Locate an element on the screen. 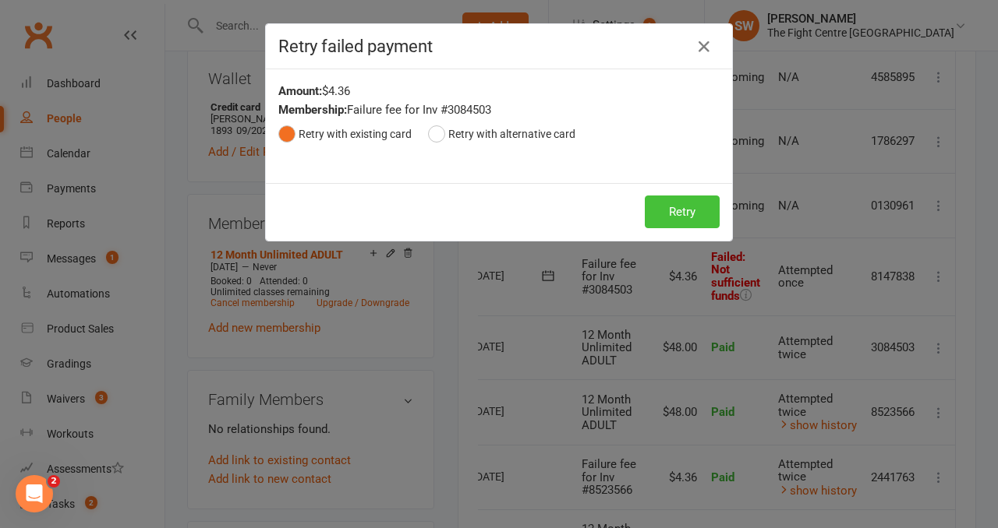  h4: Retry failed payment is located at coordinates (499, 46).